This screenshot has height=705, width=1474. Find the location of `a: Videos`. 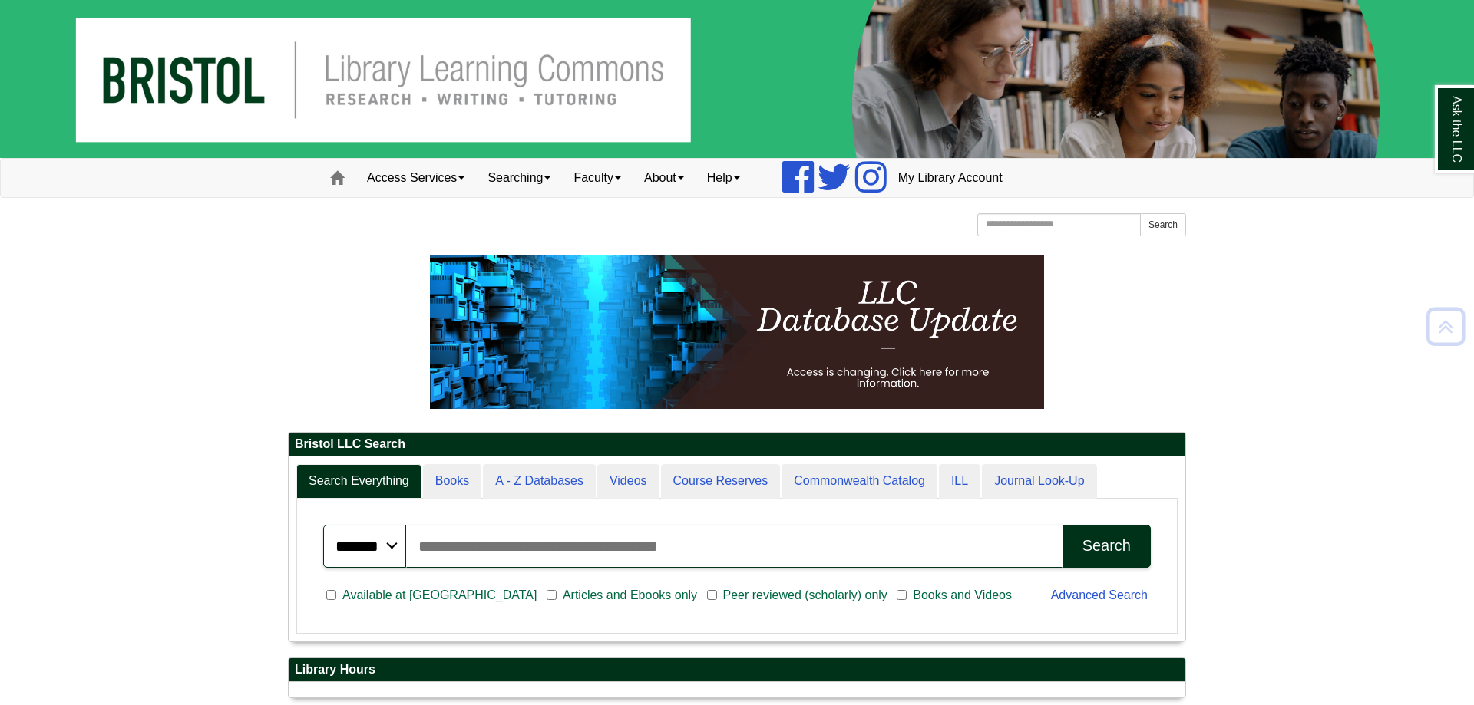

a: Videos is located at coordinates (628, 481).